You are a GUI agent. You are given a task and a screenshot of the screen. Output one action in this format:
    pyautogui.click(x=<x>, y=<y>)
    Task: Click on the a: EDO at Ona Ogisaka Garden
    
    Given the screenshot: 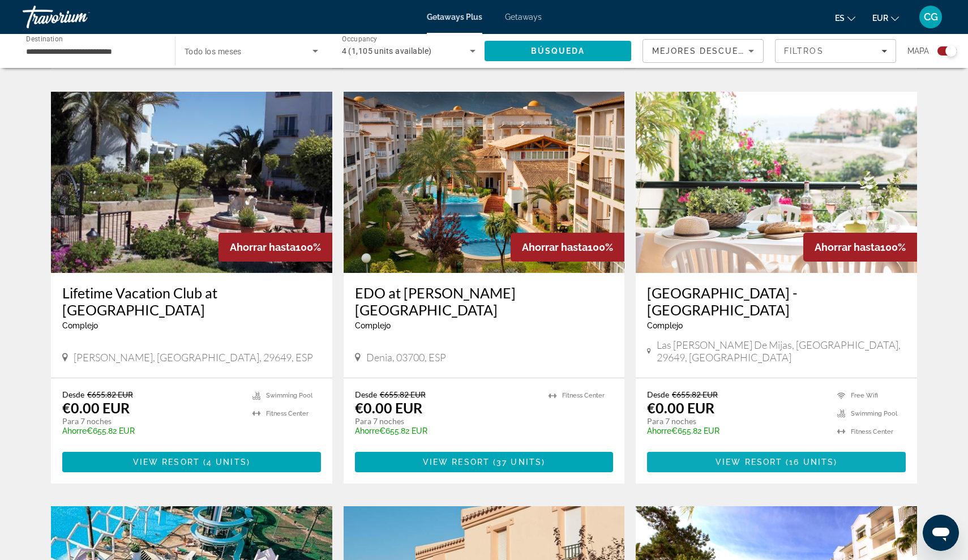 What is the action you would take?
    pyautogui.click(x=484, y=182)
    